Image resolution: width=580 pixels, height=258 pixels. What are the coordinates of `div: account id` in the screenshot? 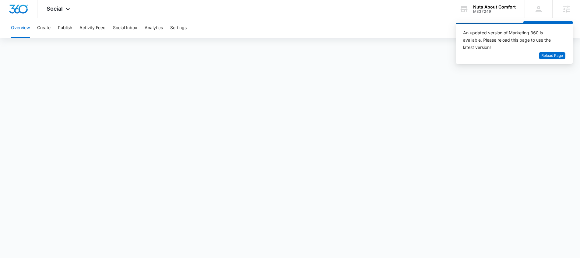 It's located at (494, 12).